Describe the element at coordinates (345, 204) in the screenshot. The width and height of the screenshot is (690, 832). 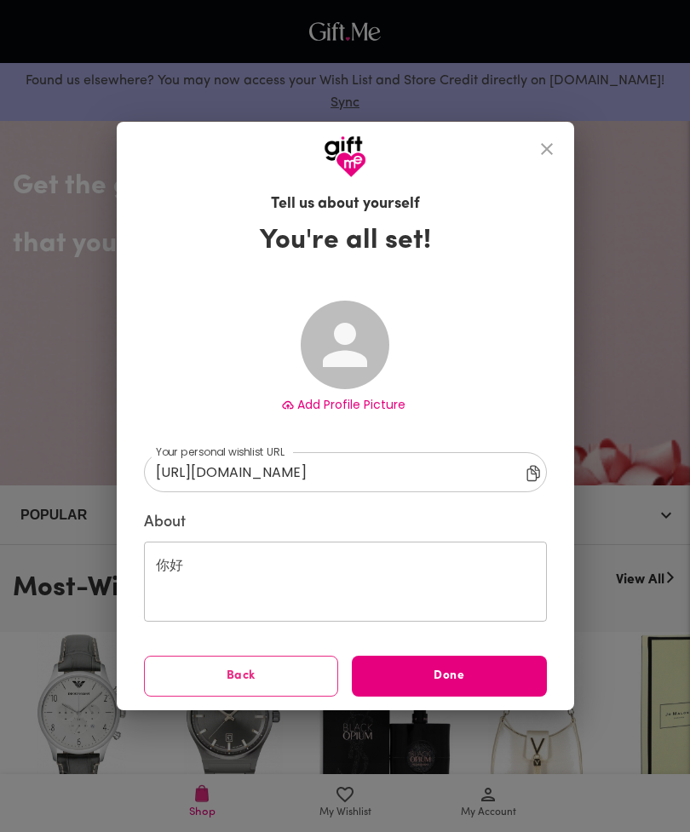
I see `h6: Tell us about yourself` at that location.